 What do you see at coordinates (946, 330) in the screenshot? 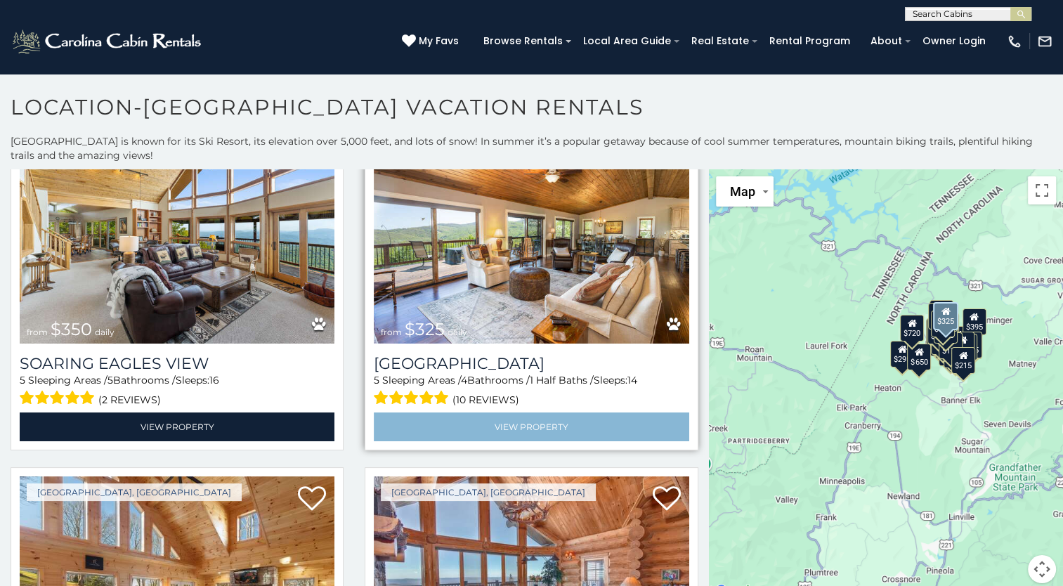
I see `div: $180` at bounding box center [946, 330].